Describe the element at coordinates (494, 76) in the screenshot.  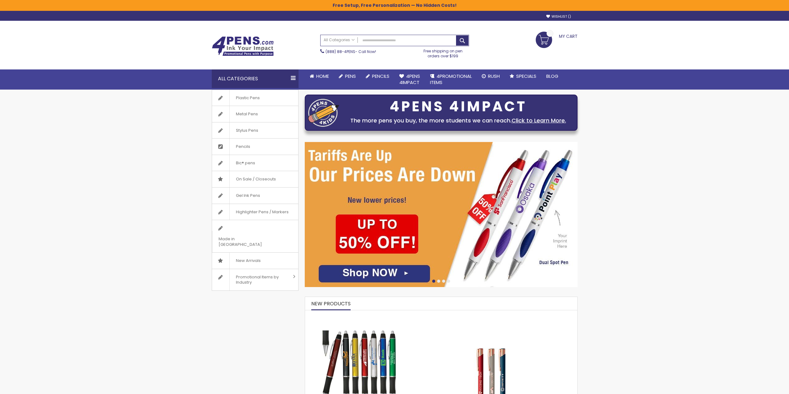
I see `span: Rush` at that location.